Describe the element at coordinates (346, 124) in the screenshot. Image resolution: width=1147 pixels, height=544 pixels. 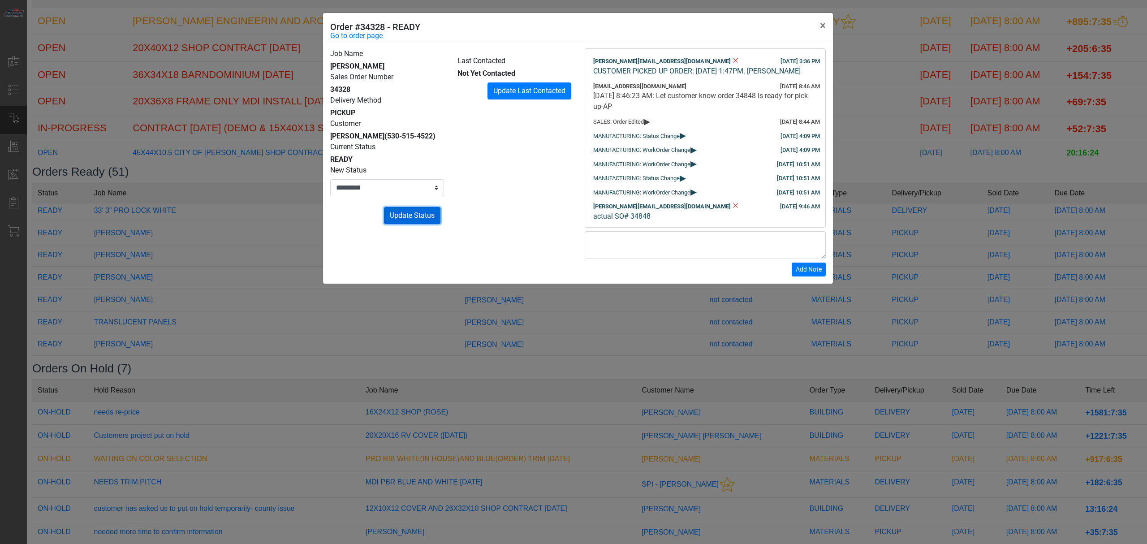
I see `label: Customer` at that location.